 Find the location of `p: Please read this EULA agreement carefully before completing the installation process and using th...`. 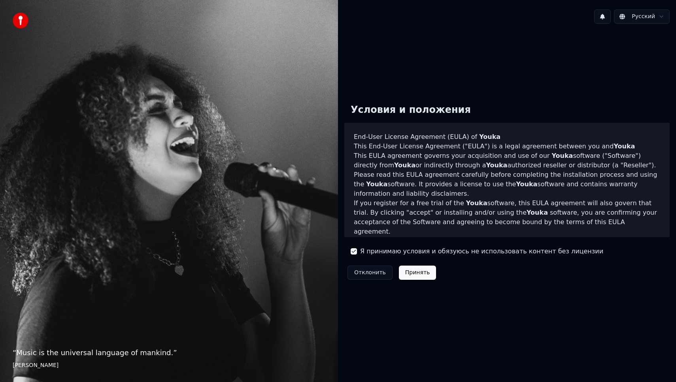

p: Please read this EULA agreement carefully before completing the installation process and using th... is located at coordinates (507, 185).